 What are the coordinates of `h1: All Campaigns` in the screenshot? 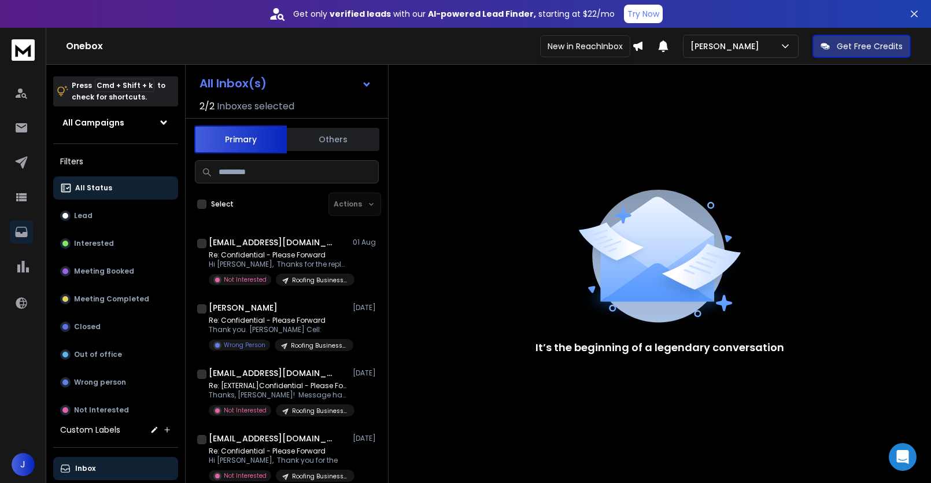 It's located at (93, 123).